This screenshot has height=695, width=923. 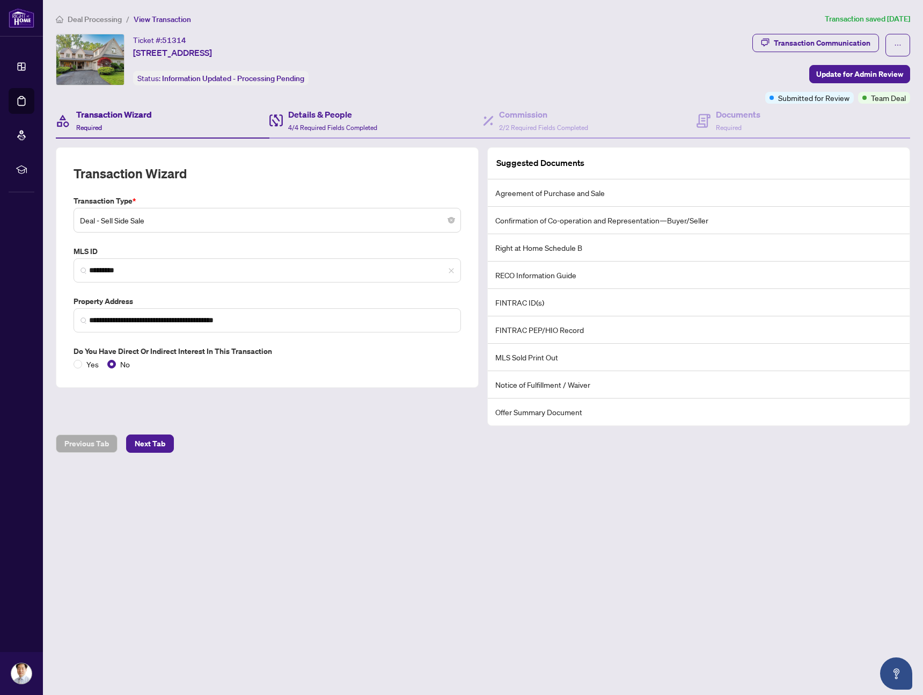 I want to click on span: home, so click(x=60, y=19).